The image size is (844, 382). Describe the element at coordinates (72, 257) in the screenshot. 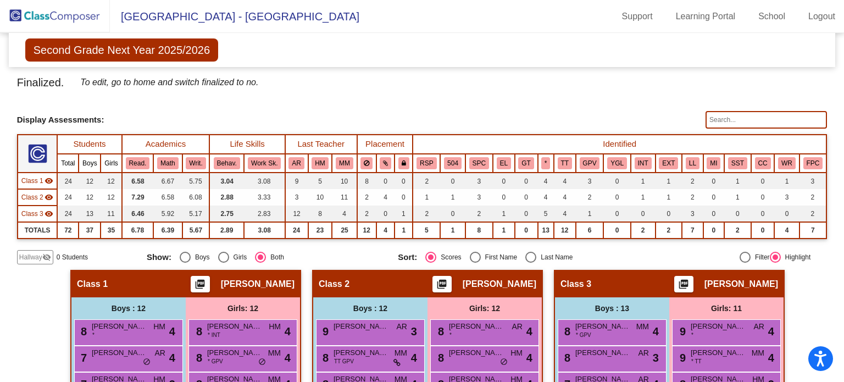

I see `span: 0 Students` at that location.